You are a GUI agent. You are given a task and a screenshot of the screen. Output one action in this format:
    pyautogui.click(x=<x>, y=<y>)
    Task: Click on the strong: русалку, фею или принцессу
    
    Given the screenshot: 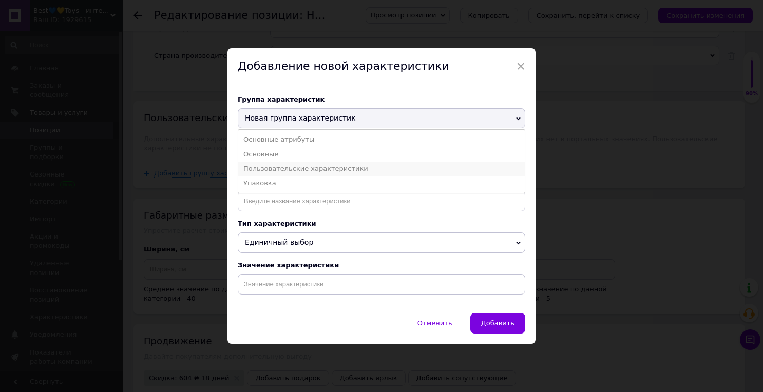 What is the action you would take?
    pyautogui.click(x=312, y=125)
    